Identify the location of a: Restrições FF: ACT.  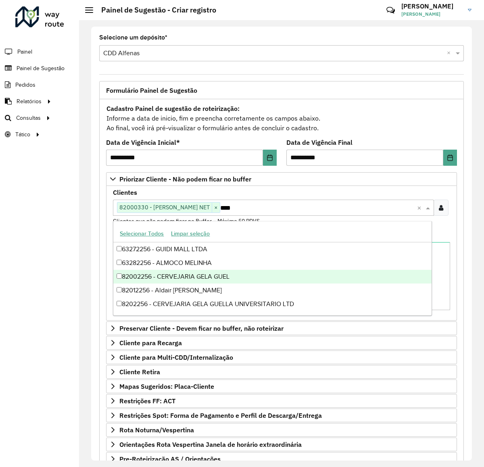
(282, 401).